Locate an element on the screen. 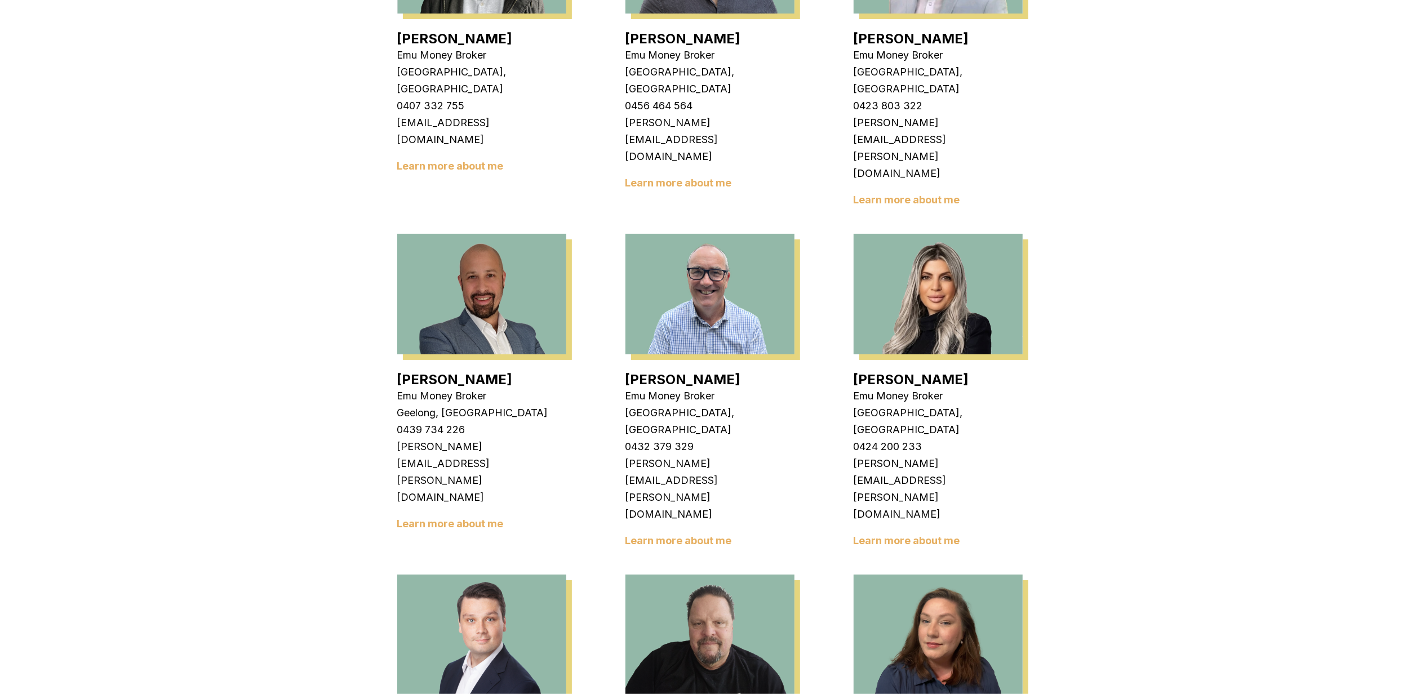  img: Evette Abdo is located at coordinates (938, 294).